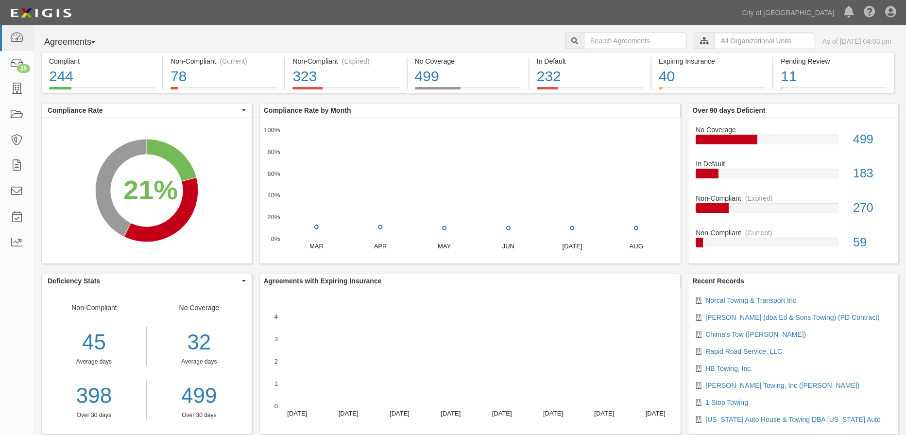 Image resolution: width=906 pixels, height=435 pixels. Describe the element at coordinates (636, 246) in the screenshot. I see `text: AUG` at that location.